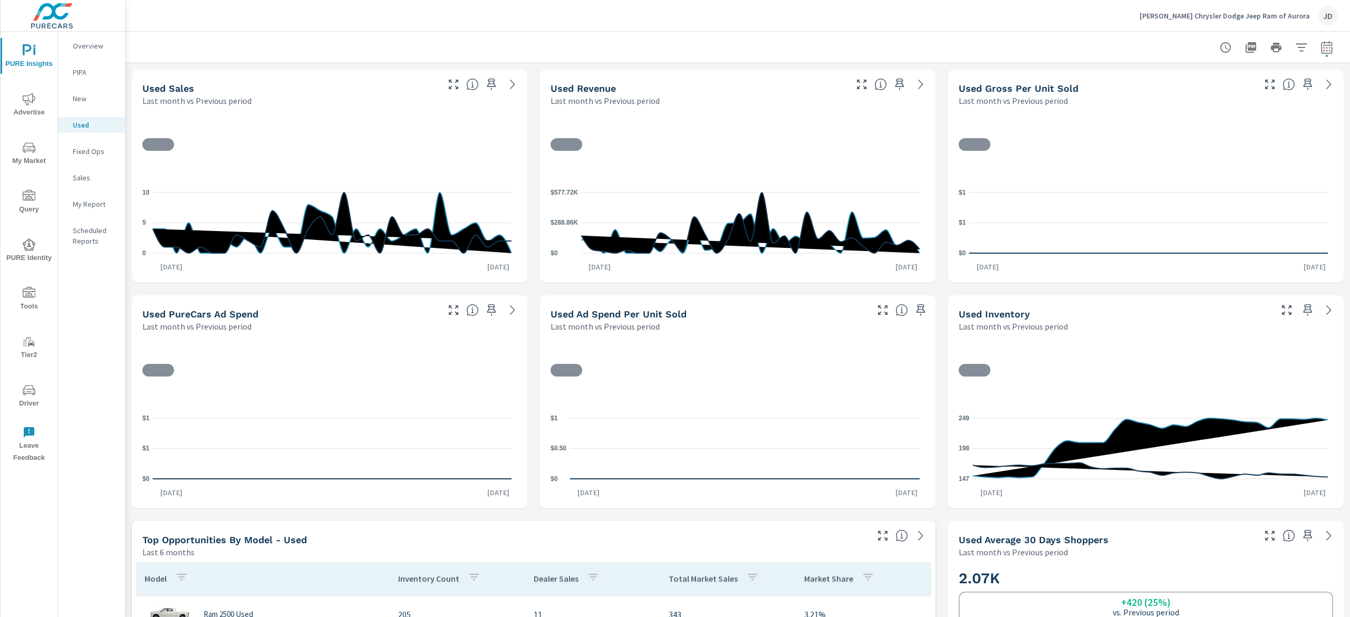 This screenshot has height=617, width=1350. I want to click on p: Overview, so click(94, 46).